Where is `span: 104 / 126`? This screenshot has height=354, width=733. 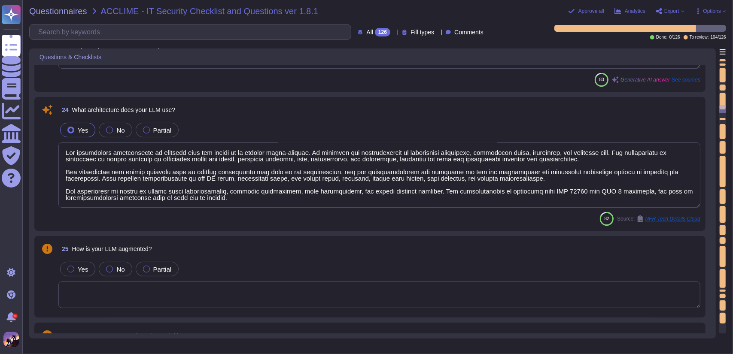 span: 104 / 126 is located at coordinates (719, 37).